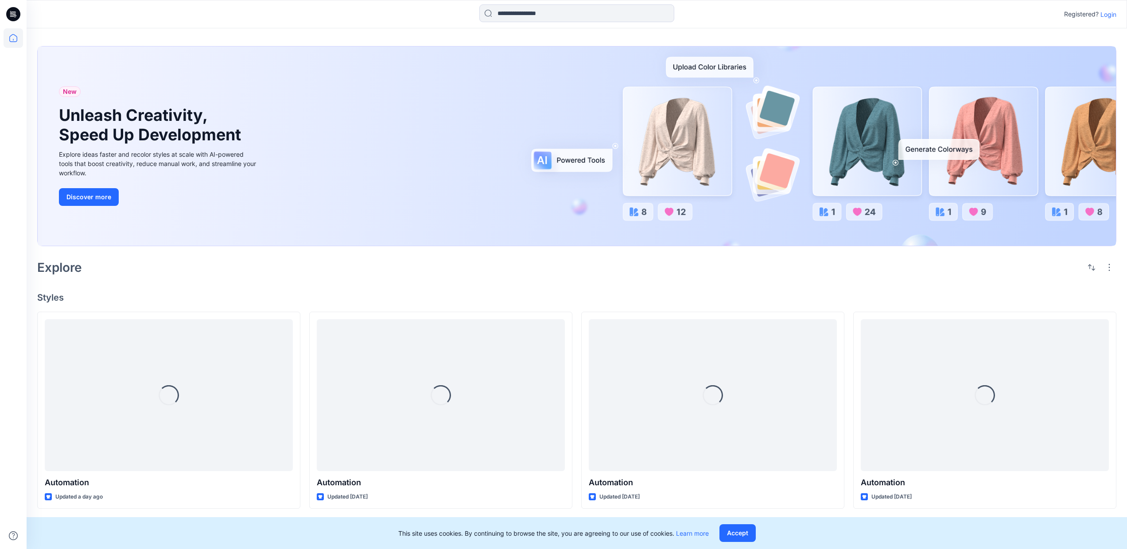  I want to click on h1: Unleash Creativity, Speed Up Development, so click(152, 125).